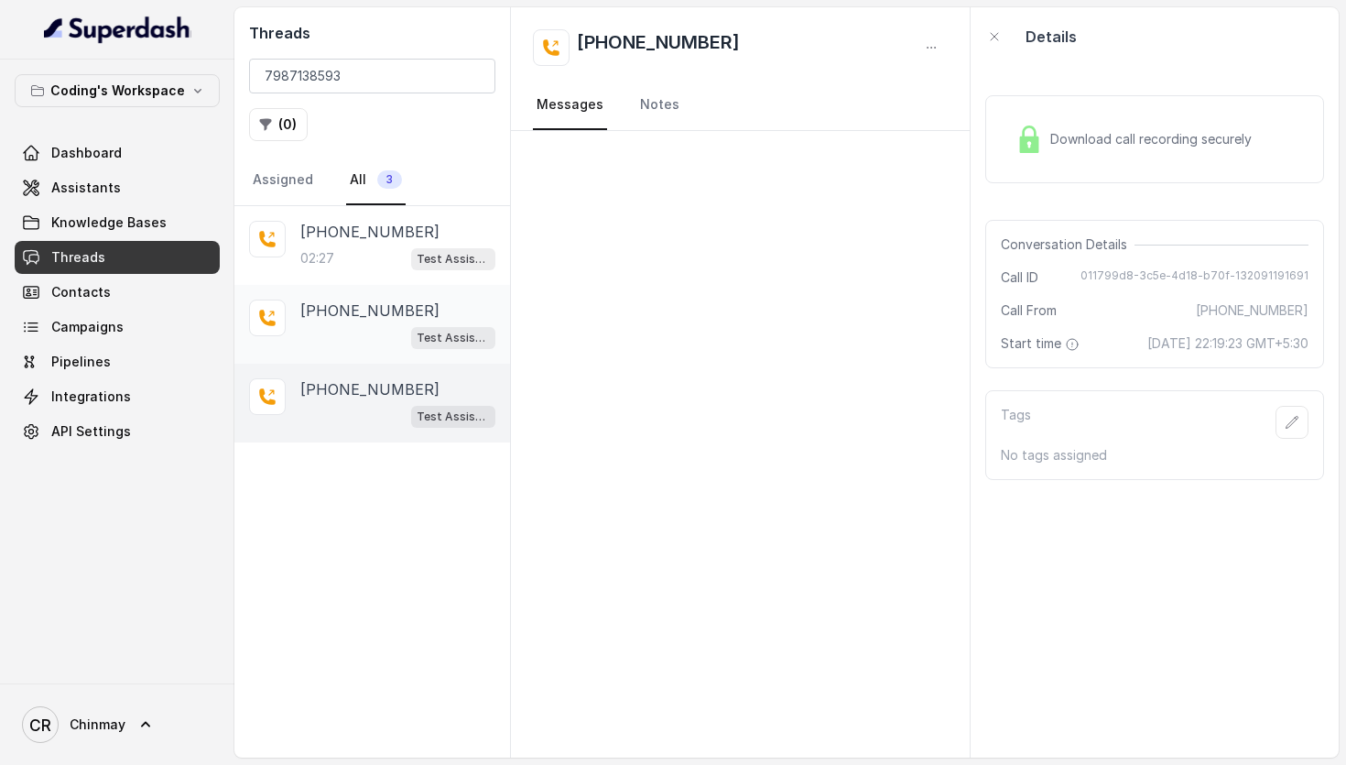 Image resolution: width=1346 pixels, height=765 pixels. Describe the element at coordinates (117, 397) in the screenshot. I see `a: Integrations` at that location.